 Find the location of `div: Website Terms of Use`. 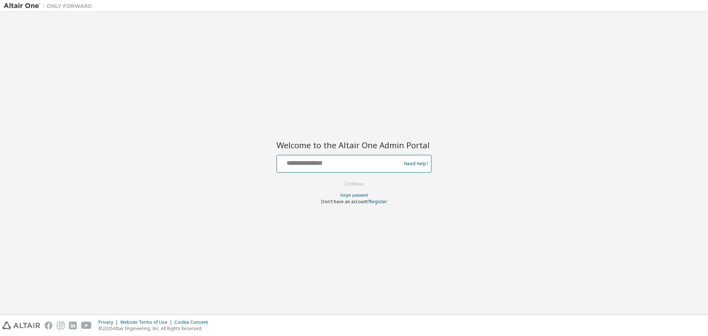

div: Website Terms of Use is located at coordinates (147, 322).